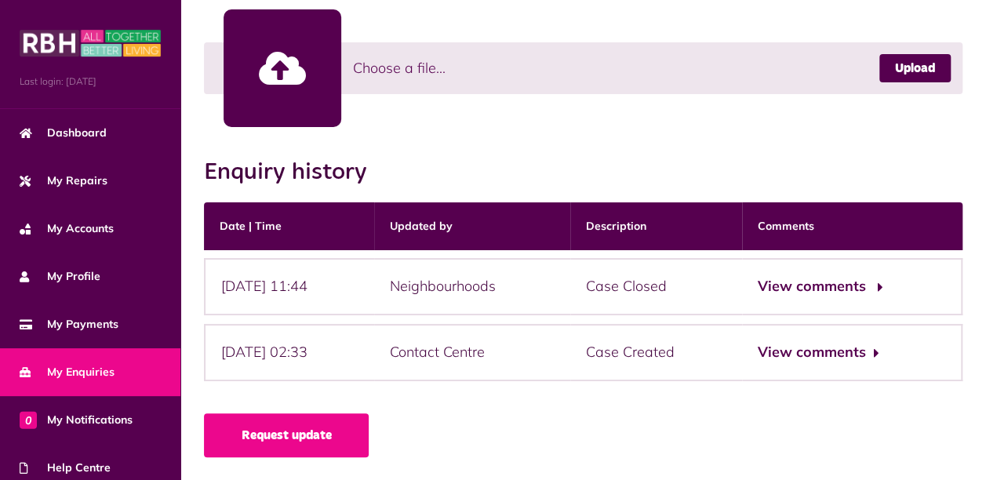 The height and width of the screenshot is (480, 986). What do you see at coordinates (472, 286) in the screenshot?
I see `div: Neighbourhoods` at bounding box center [472, 286].